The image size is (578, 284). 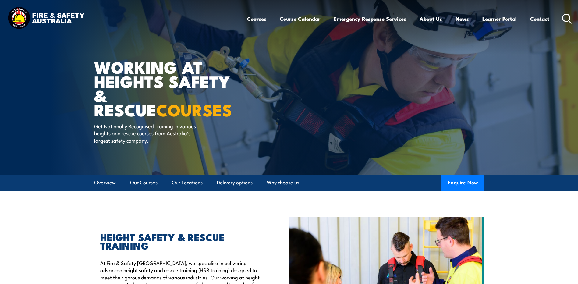 I want to click on h2: HEIGHT SAFETY & RESCUE TRAINING, so click(x=181, y=241).